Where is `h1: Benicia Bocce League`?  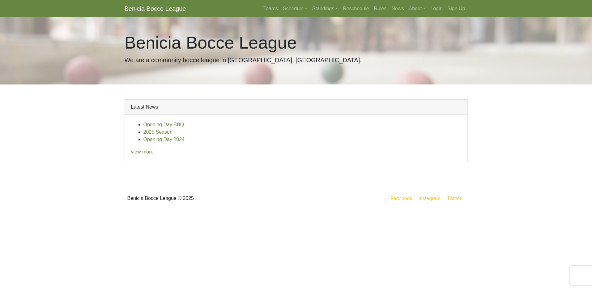
h1: Benicia Bocce League is located at coordinates (296, 42).